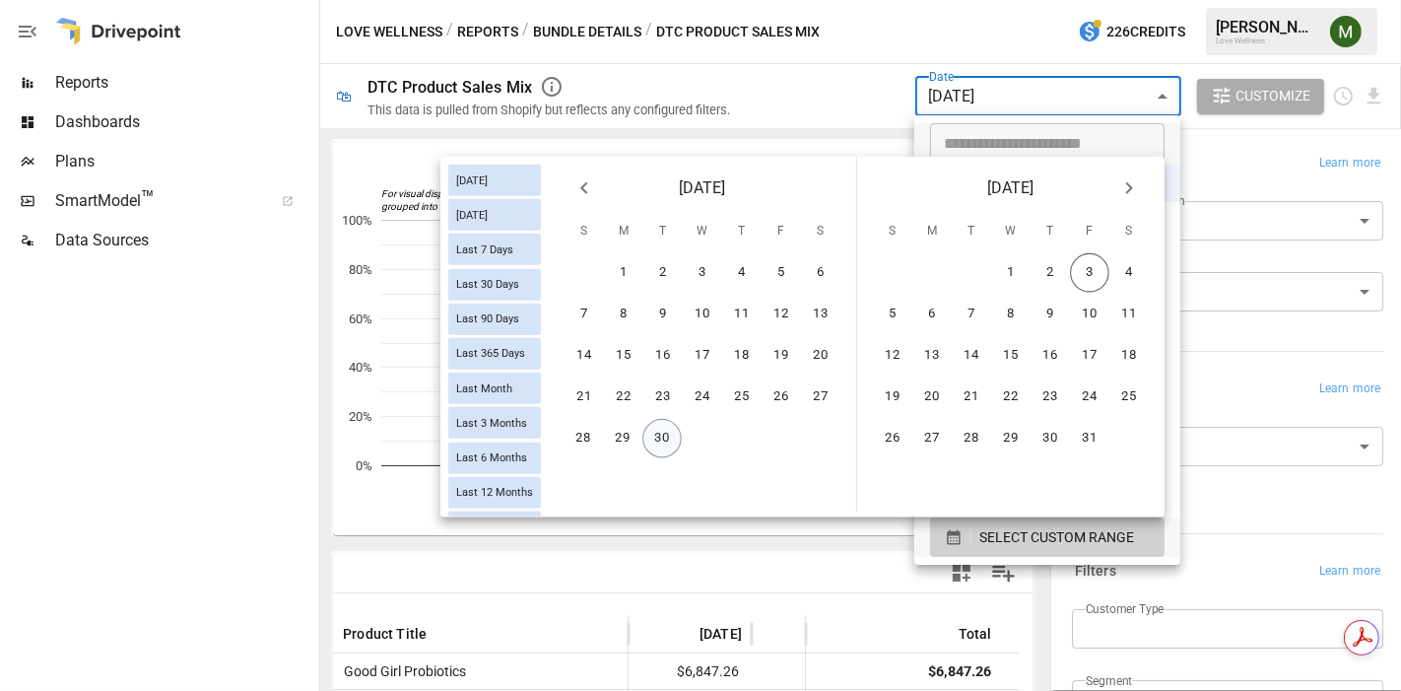  I want to click on span: Last Month, so click(484, 387).